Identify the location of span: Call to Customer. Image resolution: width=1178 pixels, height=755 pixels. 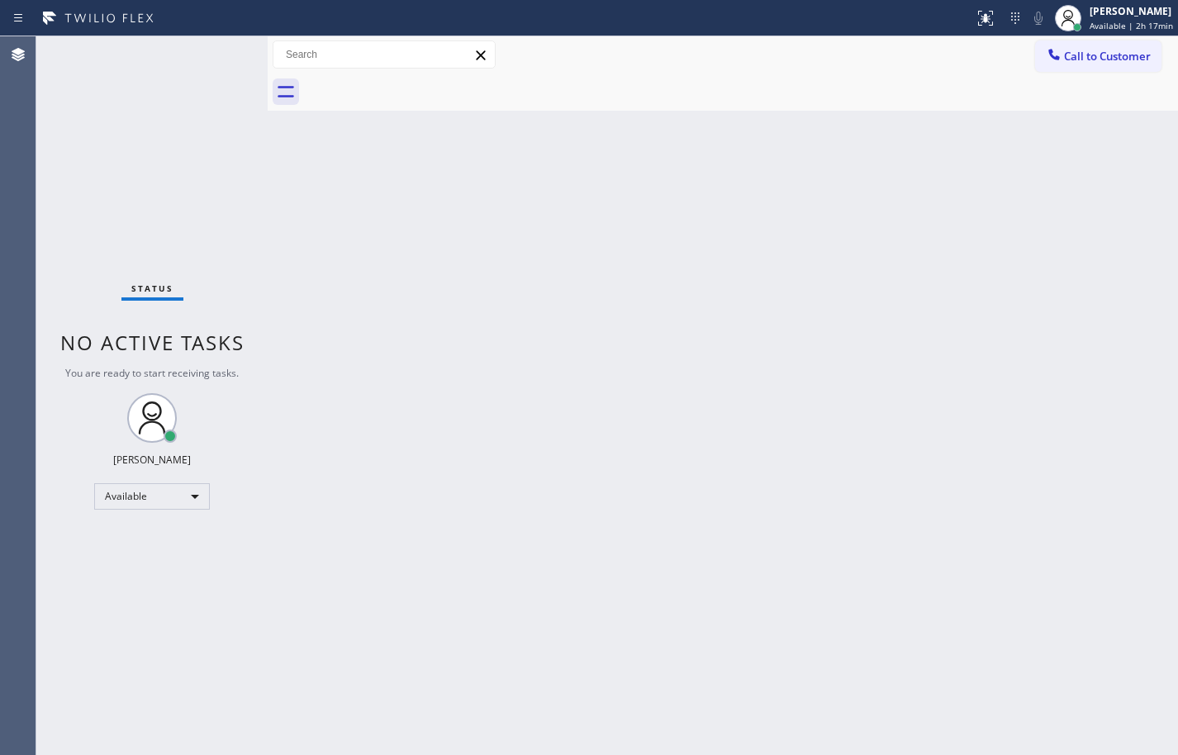
(1107, 56).